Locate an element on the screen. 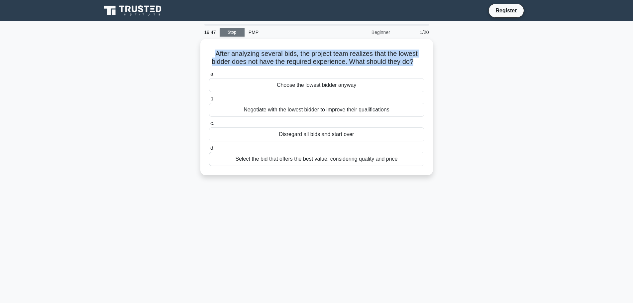 The width and height of the screenshot is (633, 303). a: Stop is located at coordinates (232, 32).